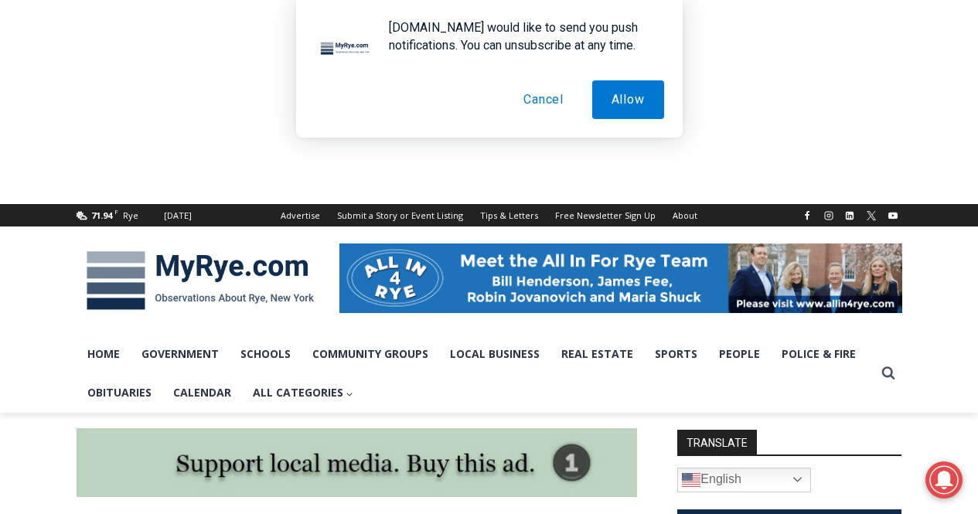 The image size is (978, 514). What do you see at coordinates (872, 216) in the screenshot?
I see `a: X` at bounding box center [872, 216].